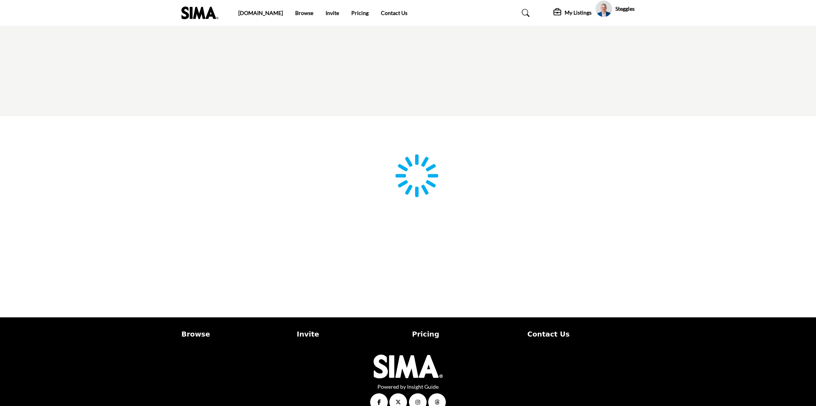 The height and width of the screenshot is (406, 816). I want to click on img: Site Logo, so click(202, 13).